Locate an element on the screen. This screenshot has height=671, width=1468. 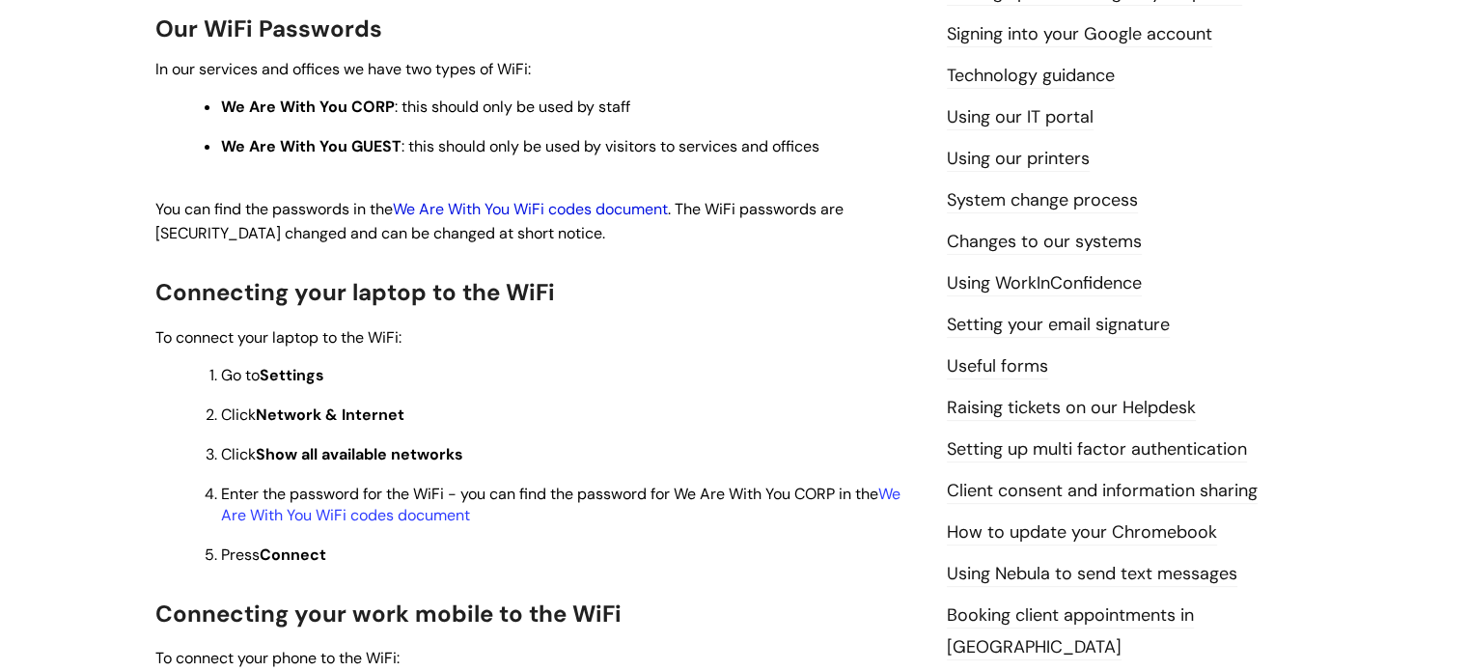
a: Changes to our systems is located at coordinates (1044, 242).